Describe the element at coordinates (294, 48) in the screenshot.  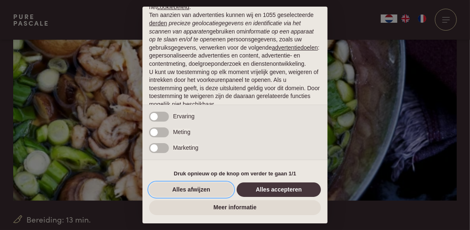
I see `button: advertentiedoelen` at that location.